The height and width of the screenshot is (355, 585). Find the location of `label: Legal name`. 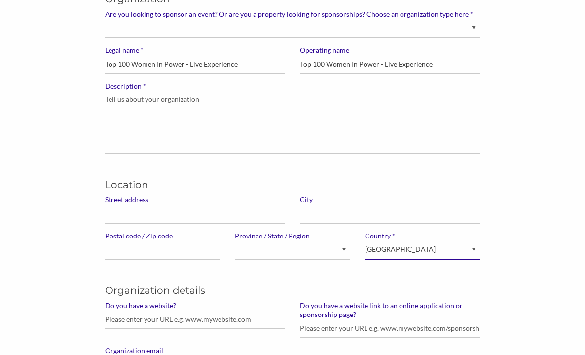

label: Legal name is located at coordinates (195, 50).